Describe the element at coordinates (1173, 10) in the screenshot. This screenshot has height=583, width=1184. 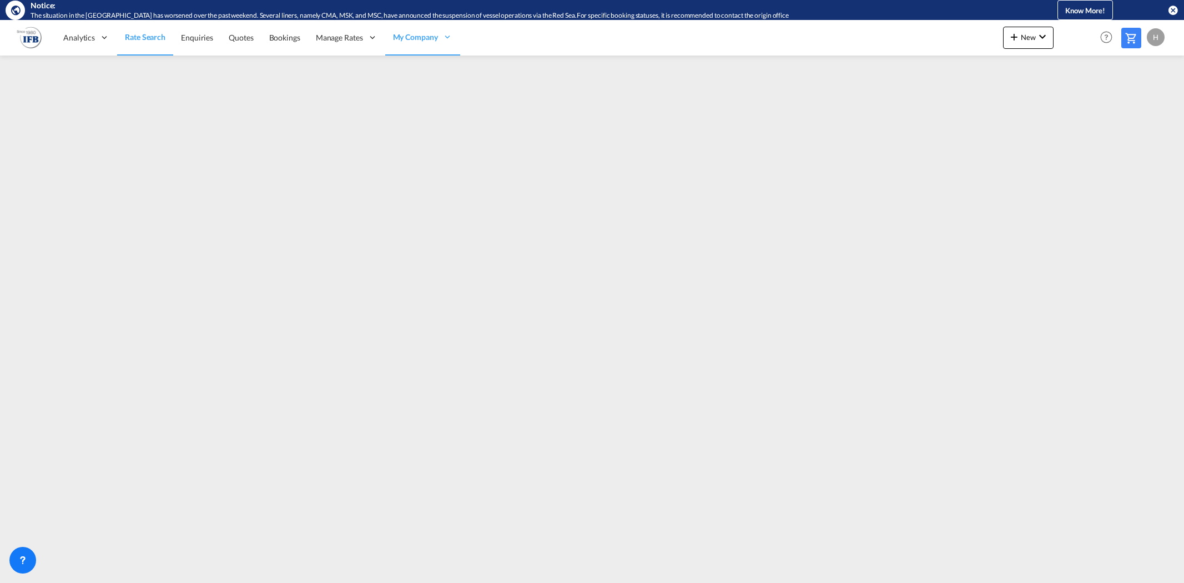
I see `button: icon-close-circle` at that location.